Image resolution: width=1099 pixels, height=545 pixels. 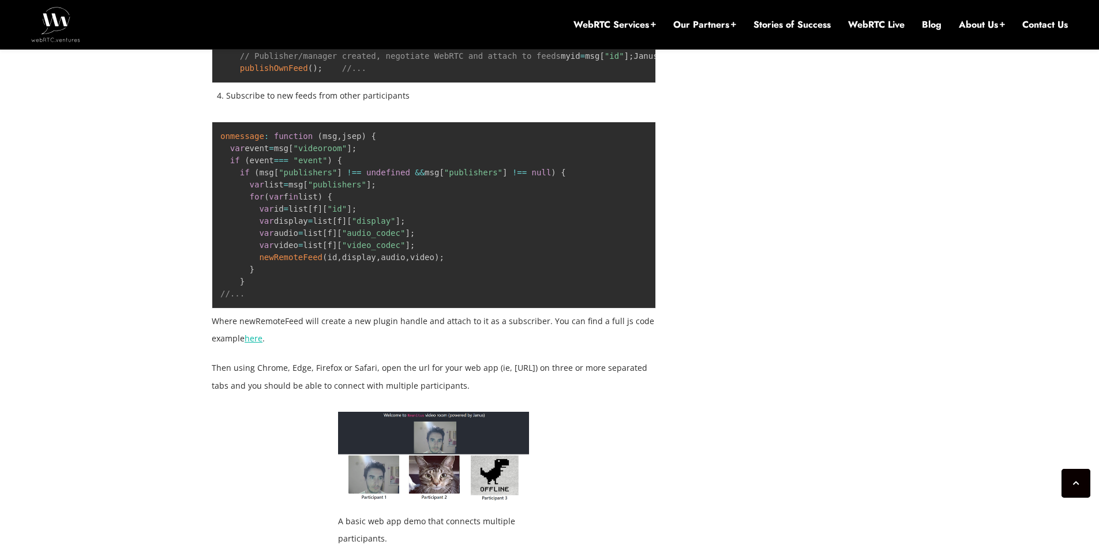 I want to click on a: WebRTC Services, so click(x=615, y=25).